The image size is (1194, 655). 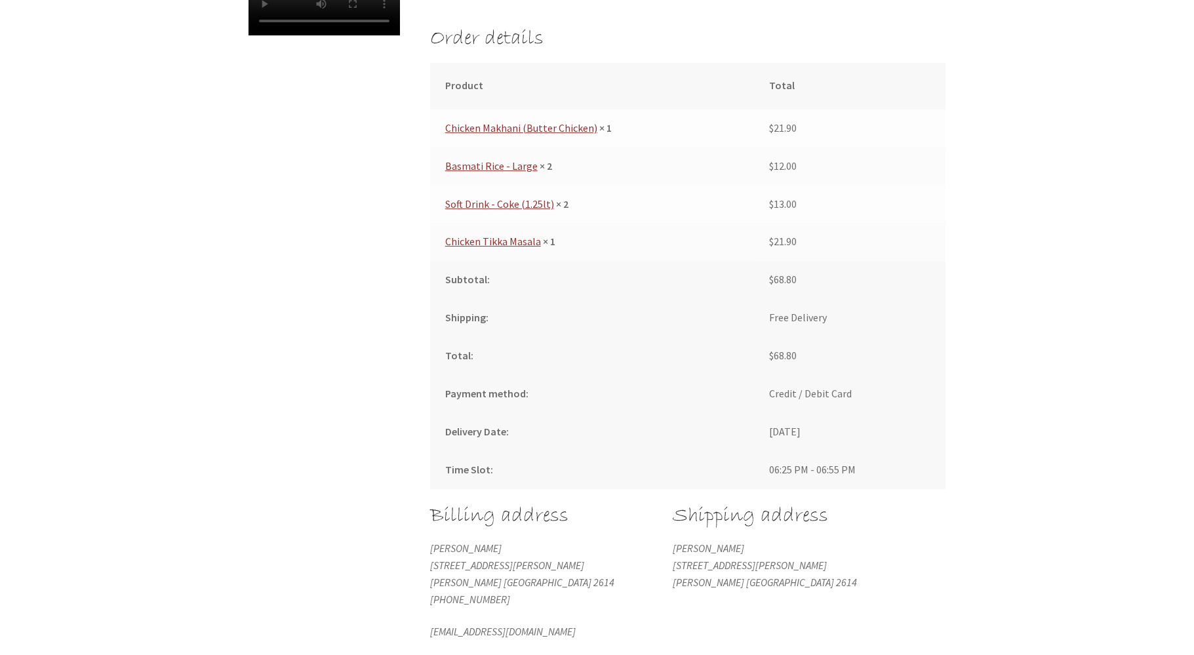 What do you see at coordinates (592, 470) in the screenshot?
I see `th: Time Slot:` at bounding box center [592, 470].